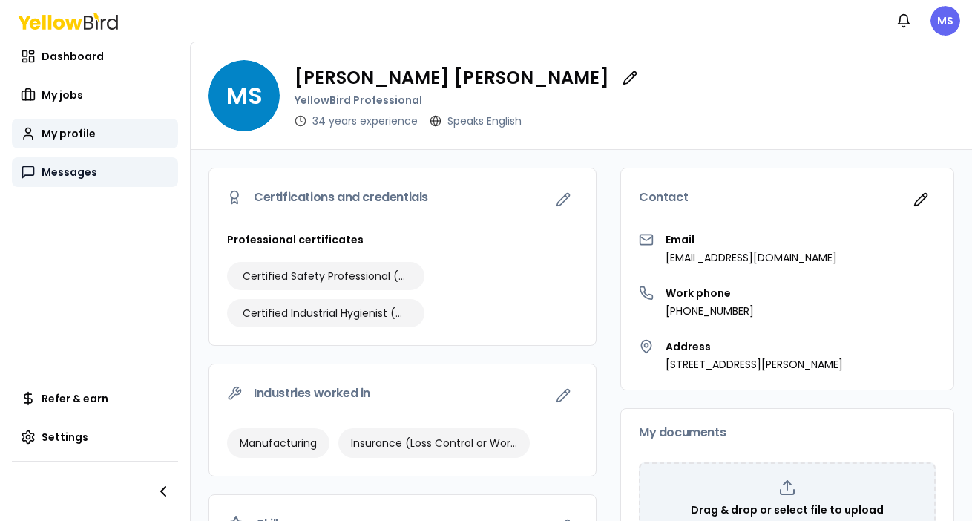  Describe the element at coordinates (664, 197) in the screenshot. I see `span: Contact` at that location.